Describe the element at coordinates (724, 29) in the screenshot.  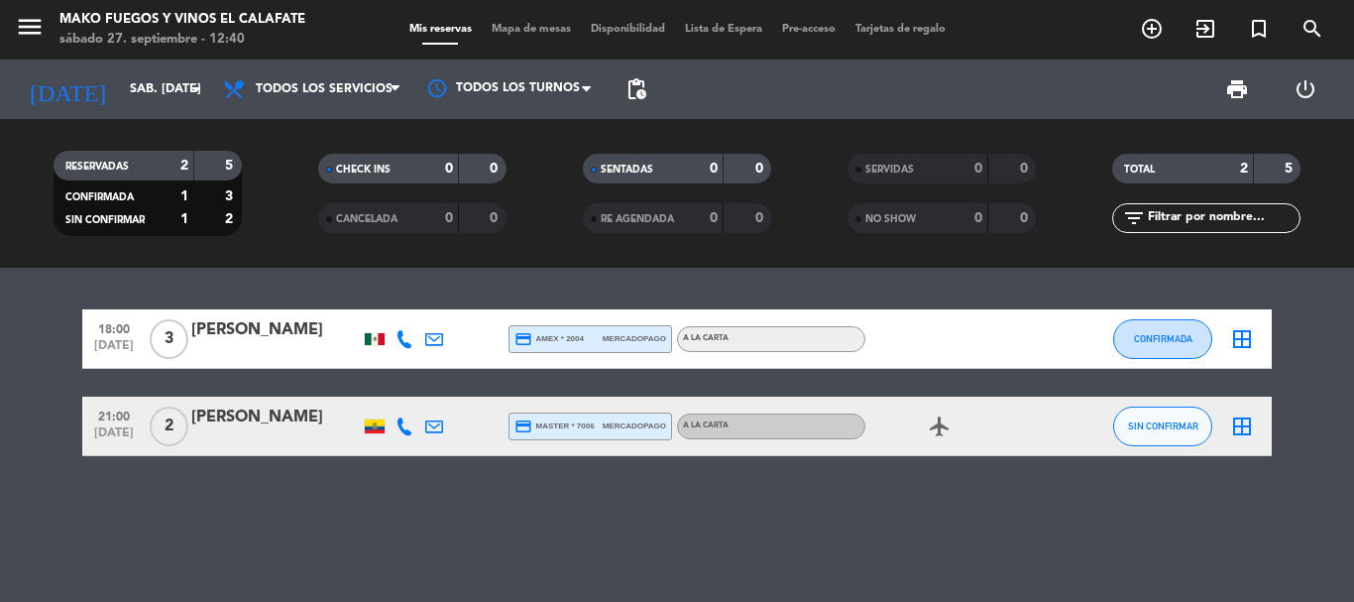
I see `span: Lista de Espera` at that location.